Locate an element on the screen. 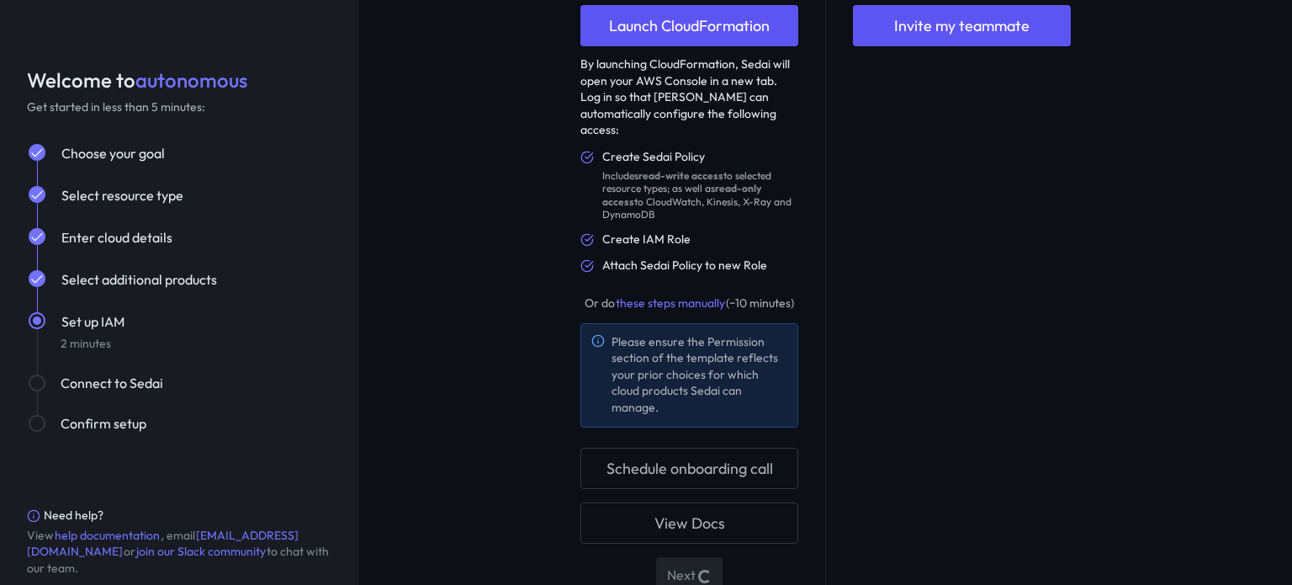  button: Choose your goal is located at coordinates (113, 153).